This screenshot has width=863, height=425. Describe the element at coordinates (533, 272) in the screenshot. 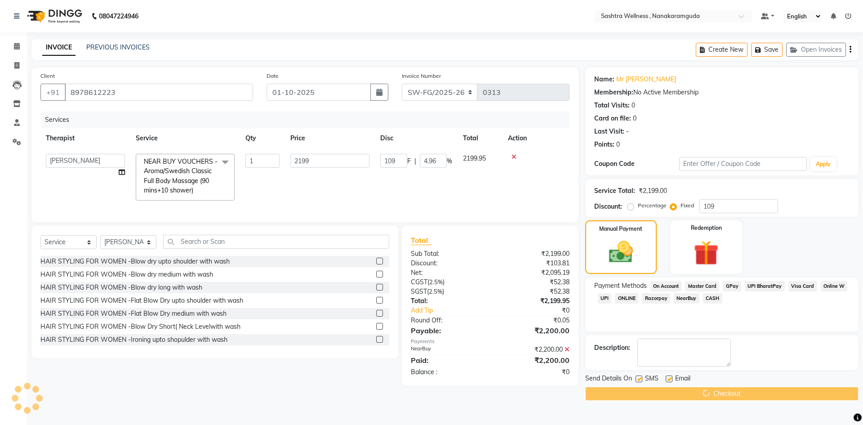

I see `div: ₹2,095.19` at that location.